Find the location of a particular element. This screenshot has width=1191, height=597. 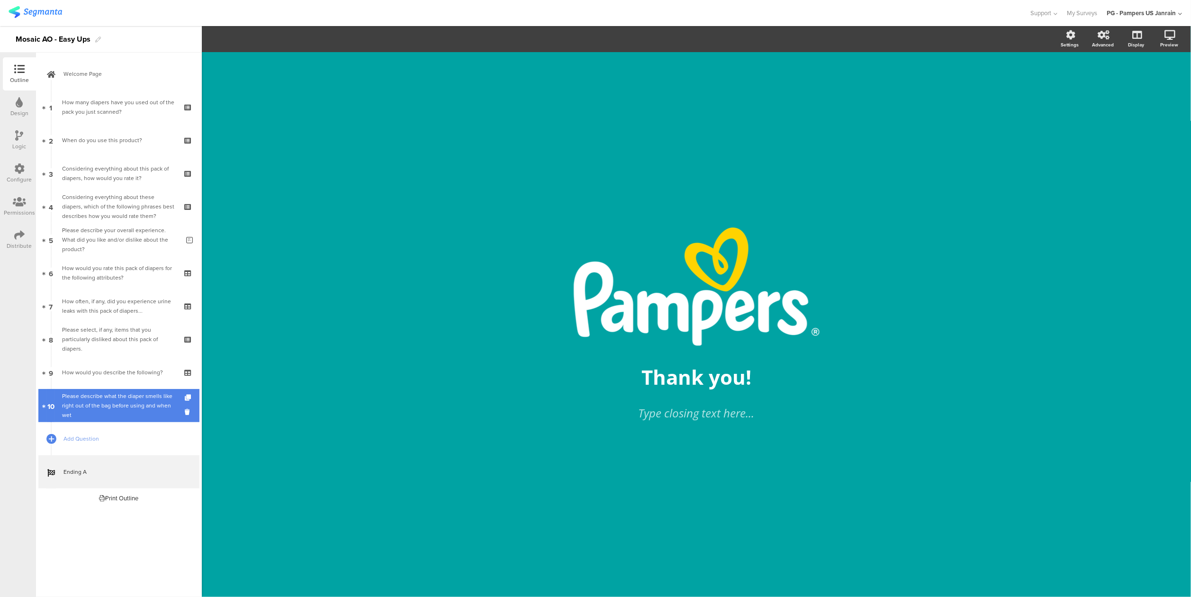

a: Welcome Page is located at coordinates (119, 74).